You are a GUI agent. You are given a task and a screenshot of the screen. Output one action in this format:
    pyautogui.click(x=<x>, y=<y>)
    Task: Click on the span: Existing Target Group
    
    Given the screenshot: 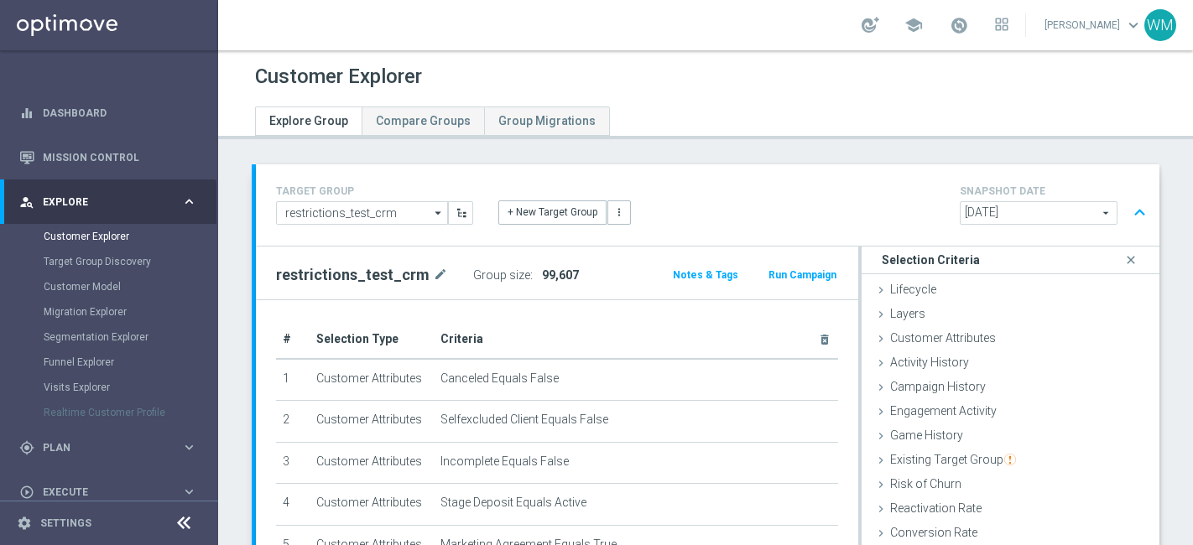 What is the action you would take?
    pyautogui.click(x=953, y=460)
    